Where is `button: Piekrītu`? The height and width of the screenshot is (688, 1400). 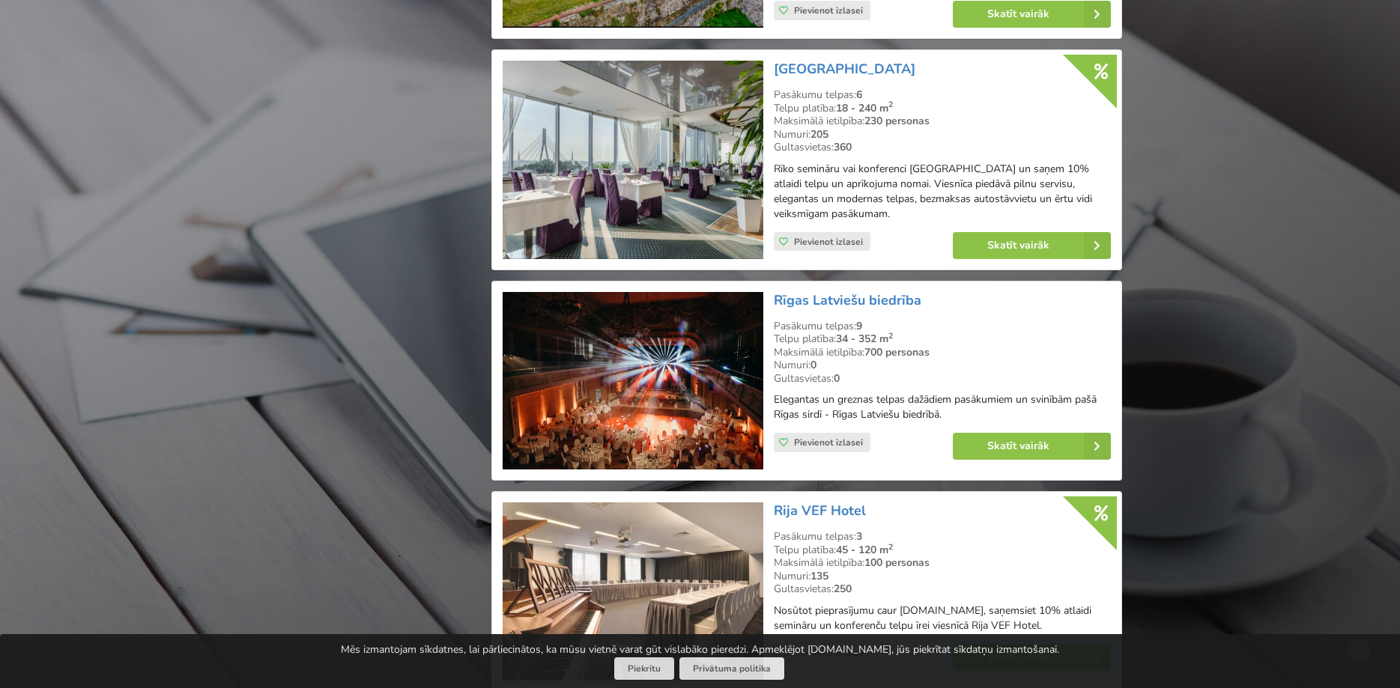
button: Piekrītu is located at coordinates (644, 669).